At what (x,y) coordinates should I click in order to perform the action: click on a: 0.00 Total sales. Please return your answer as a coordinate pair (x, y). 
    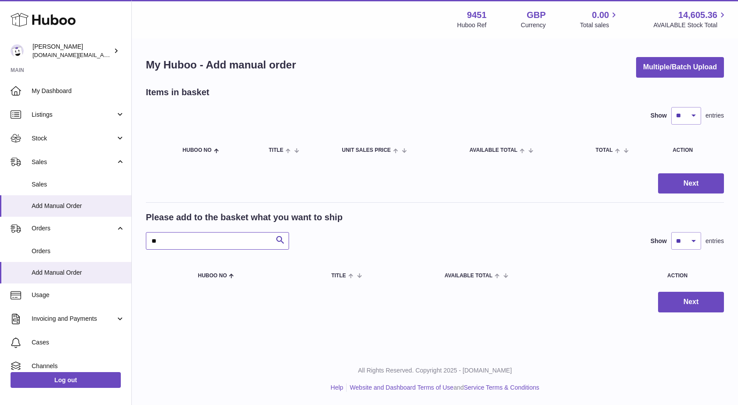
    Looking at the image, I should click on (599, 19).